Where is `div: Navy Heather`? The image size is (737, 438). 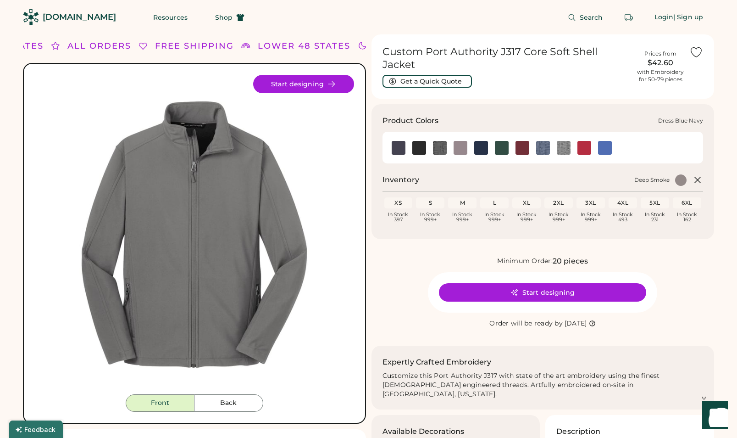 div: Navy Heather is located at coordinates (543, 148).